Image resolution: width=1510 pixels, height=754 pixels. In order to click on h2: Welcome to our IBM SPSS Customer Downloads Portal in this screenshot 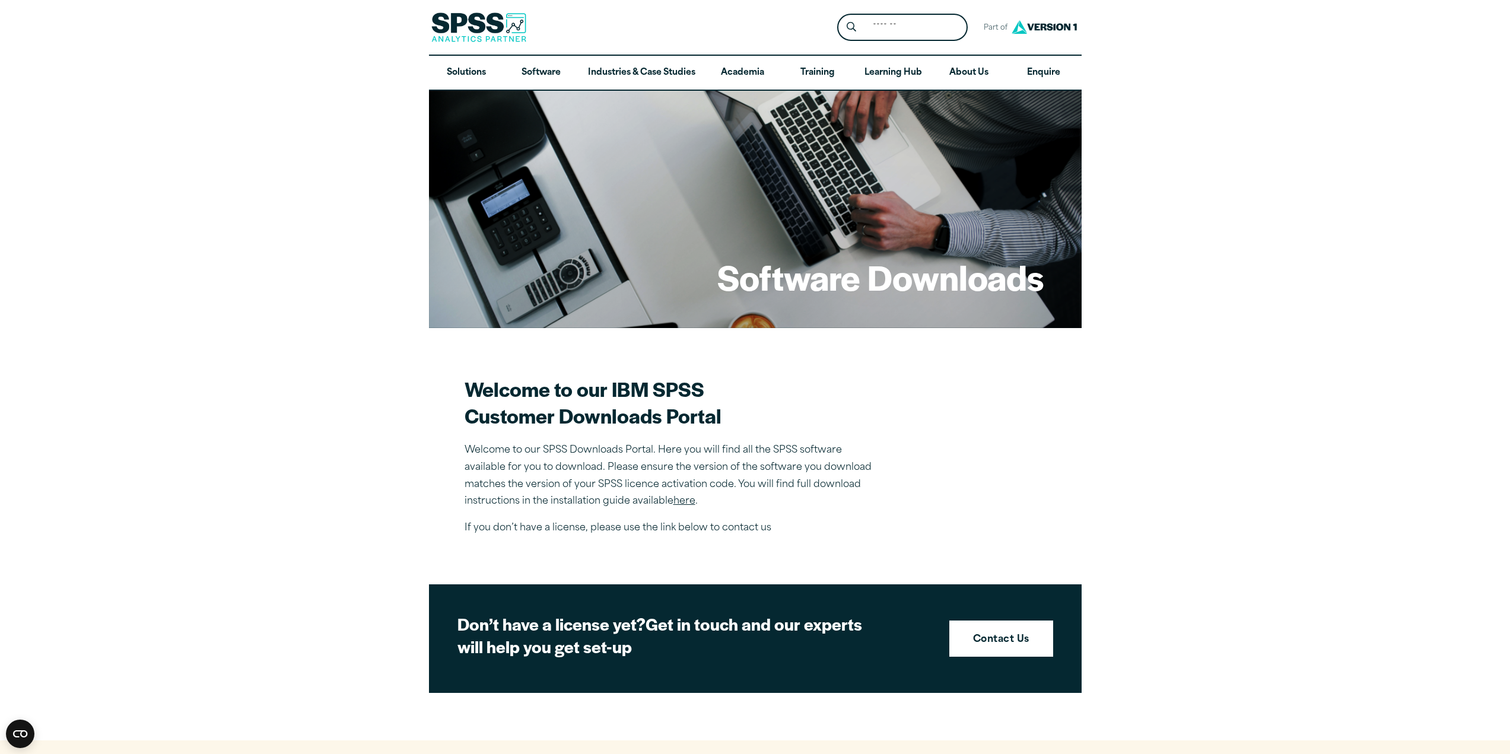, I will do `click(672, 402)`.